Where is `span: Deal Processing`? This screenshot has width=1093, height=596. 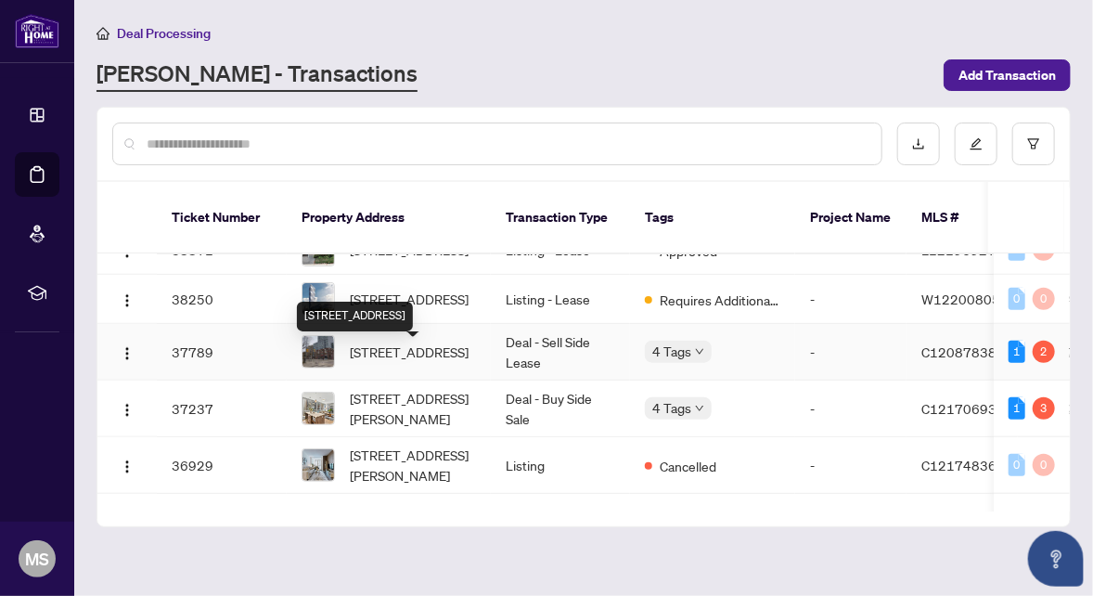
span: Deal Processing is located at coordinates (163, 33).